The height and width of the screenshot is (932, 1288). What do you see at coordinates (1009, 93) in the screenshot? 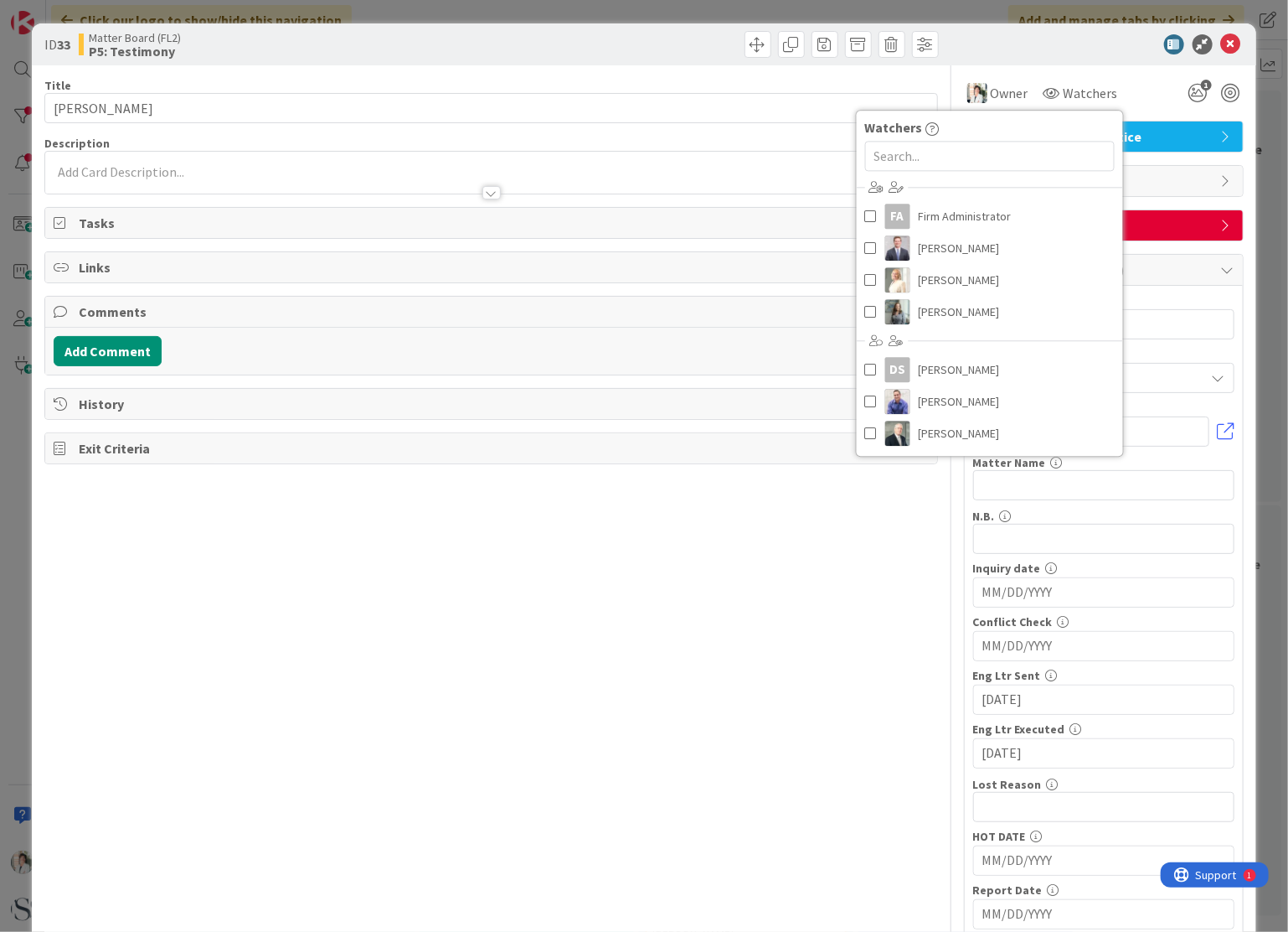
I see `span: Owner` at bounding box center [1009, 93].